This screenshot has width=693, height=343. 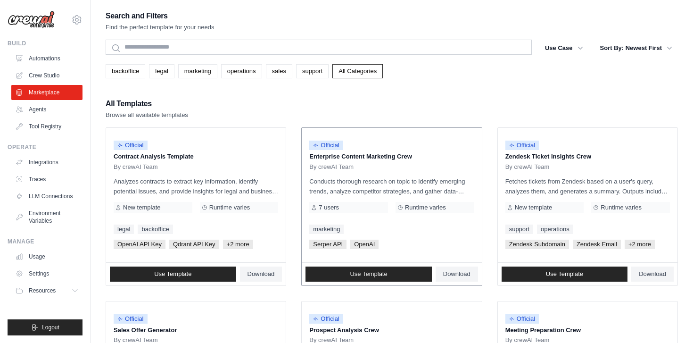 I want to click on p: Conducts thorough research on topic to identify emerging trends, analyze competitor strategies, a..., so click(x=391, y=186).